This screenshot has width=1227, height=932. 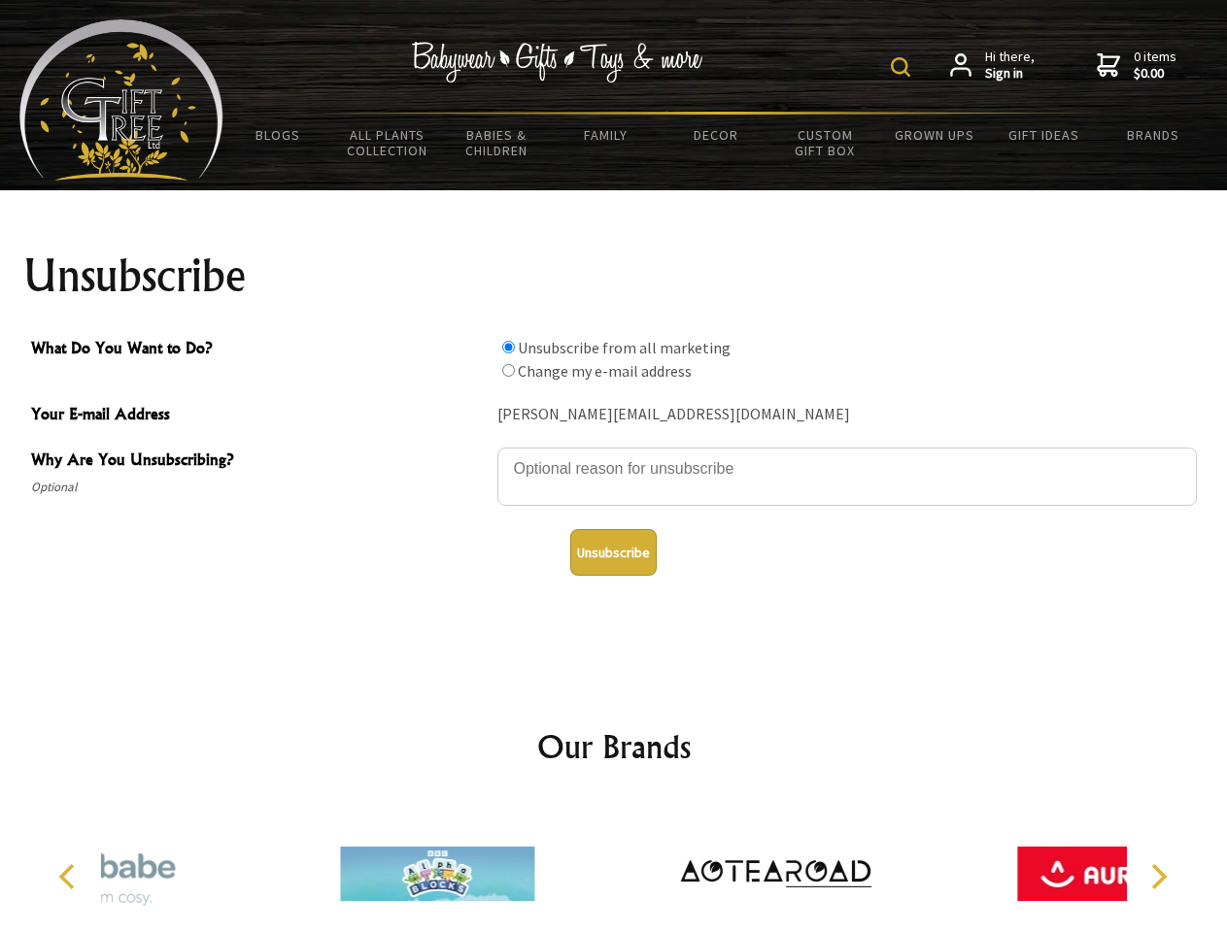 I want to click on strong: Sign in, so click(x=1009, y=74).